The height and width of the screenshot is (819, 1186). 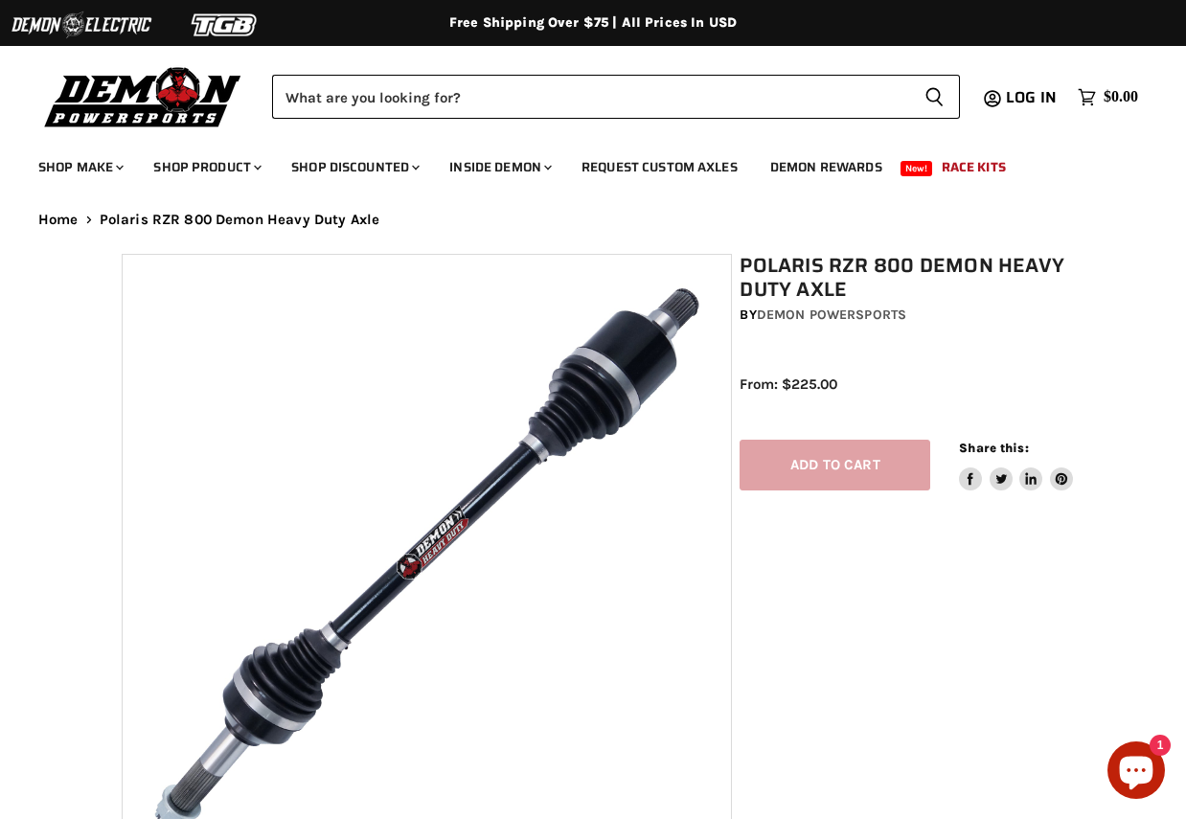 What do you see at coordinates (1015, 465) in the screenshot?
I see `aside: Share this:` at bounding box center [1015, 465].